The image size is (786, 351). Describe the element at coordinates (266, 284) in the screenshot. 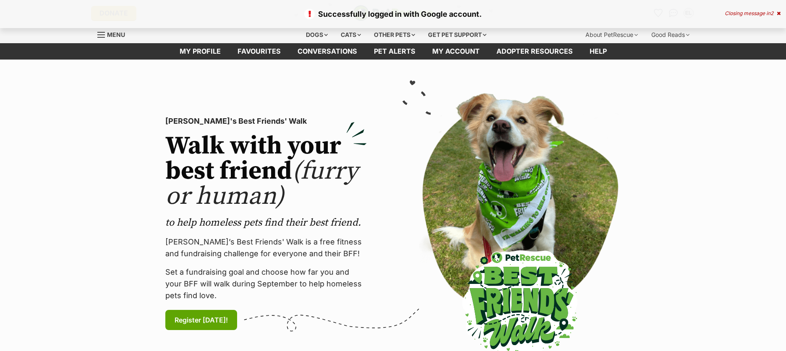

I see `p: Set a fundraising goal and choose how far you and your BFF will walk during September to help hom...` at that location.